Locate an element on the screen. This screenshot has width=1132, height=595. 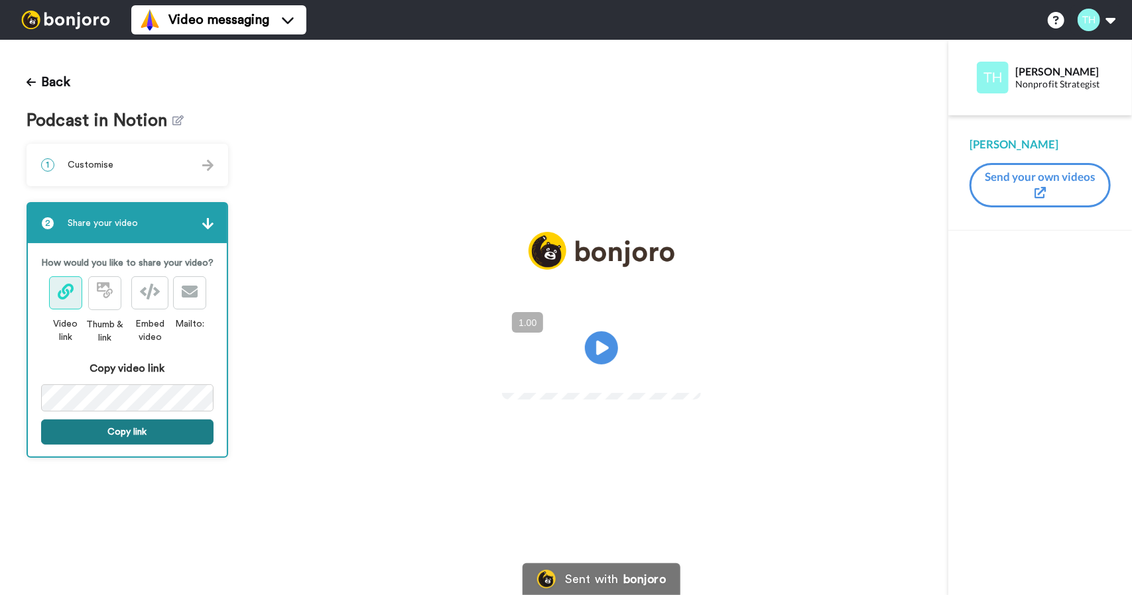
button: Copy link is located at coordinates (127, 432).